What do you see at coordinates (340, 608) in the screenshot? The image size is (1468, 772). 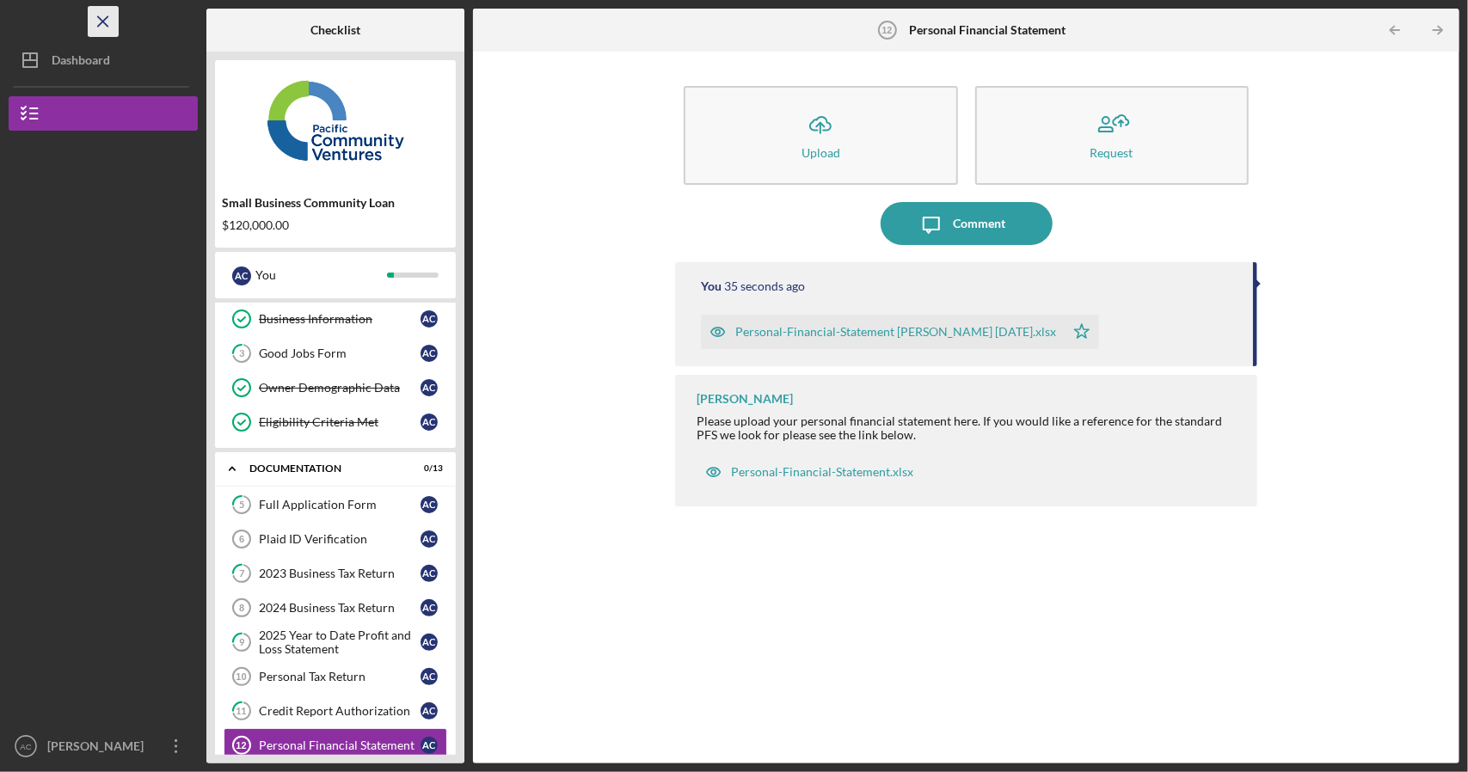 I see `div: 2024 Business Tax Return` at bounding box center [340, 608].